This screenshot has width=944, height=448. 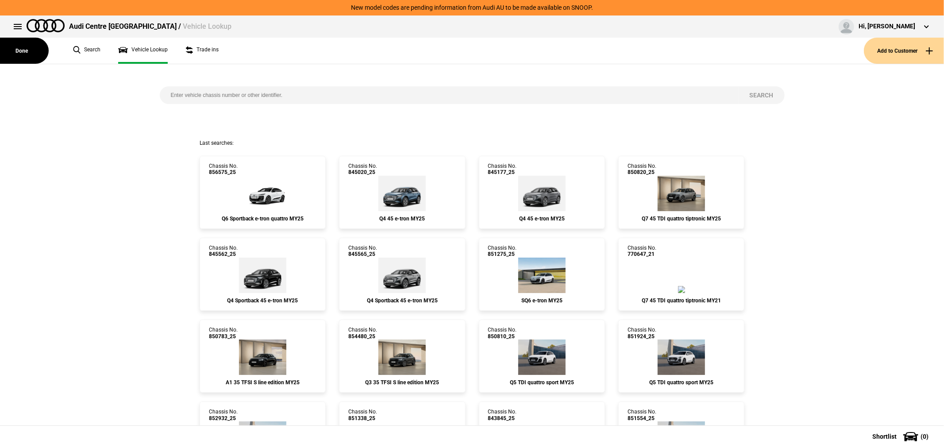 I want to click on div: Q6 Sportback e-tron quattro MY25, so click(x=262, y=219).